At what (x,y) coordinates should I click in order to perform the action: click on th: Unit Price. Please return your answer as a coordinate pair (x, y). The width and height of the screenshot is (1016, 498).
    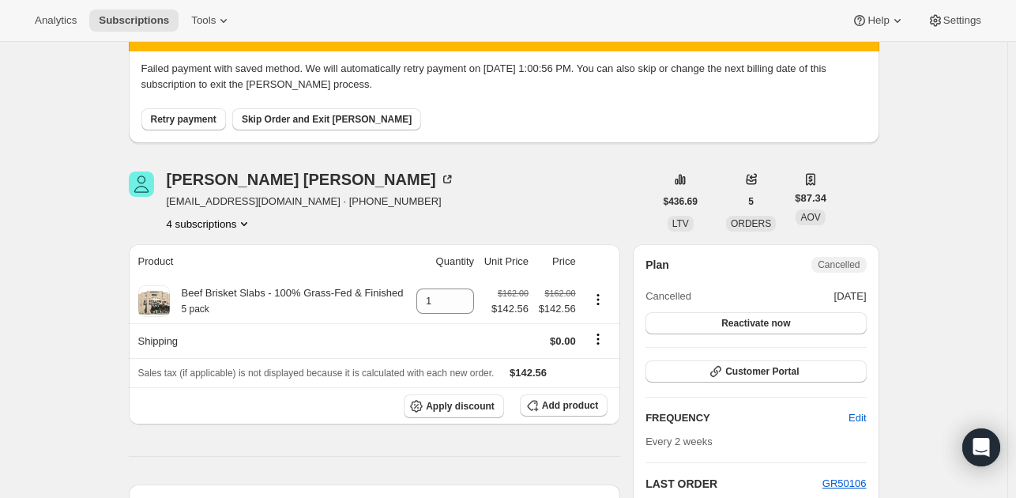
    Looking at the image, I should click on (506, 262).